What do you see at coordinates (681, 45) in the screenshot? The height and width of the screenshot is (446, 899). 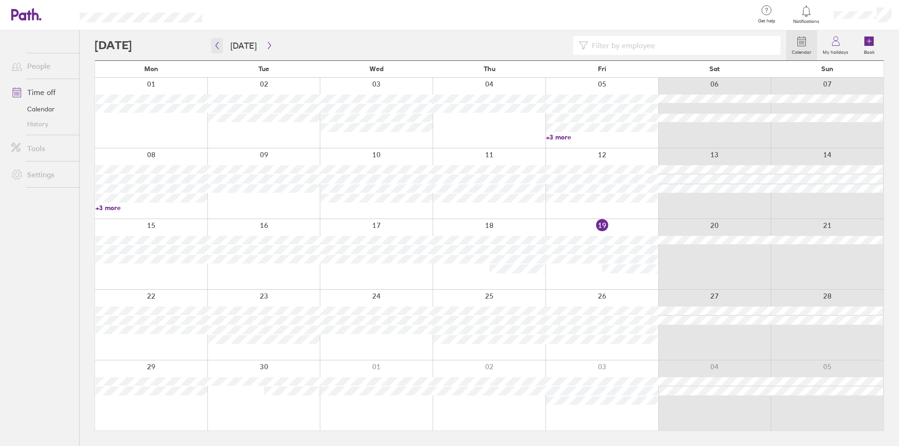 I see `input: Filter by employee` at bounding box center [681, 45].